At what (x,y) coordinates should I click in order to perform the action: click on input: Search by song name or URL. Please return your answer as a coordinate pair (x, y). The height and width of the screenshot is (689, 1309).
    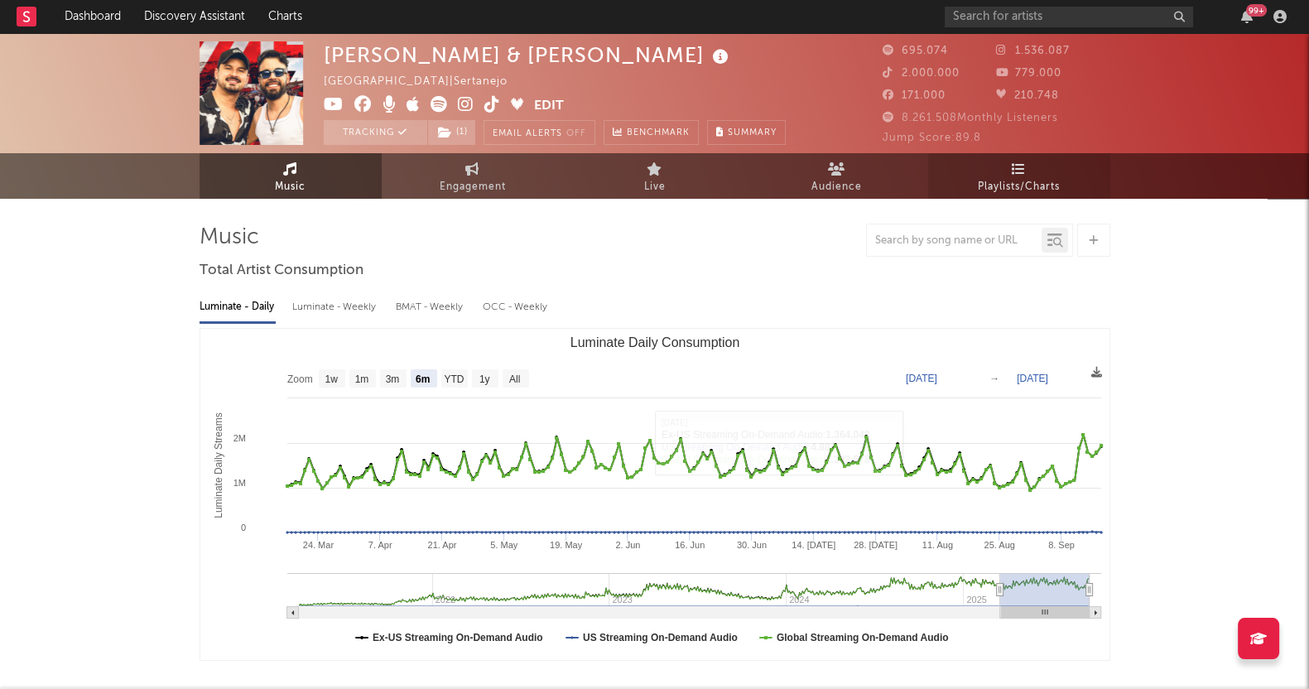
    Looking at the image, I should click on (954, 241).